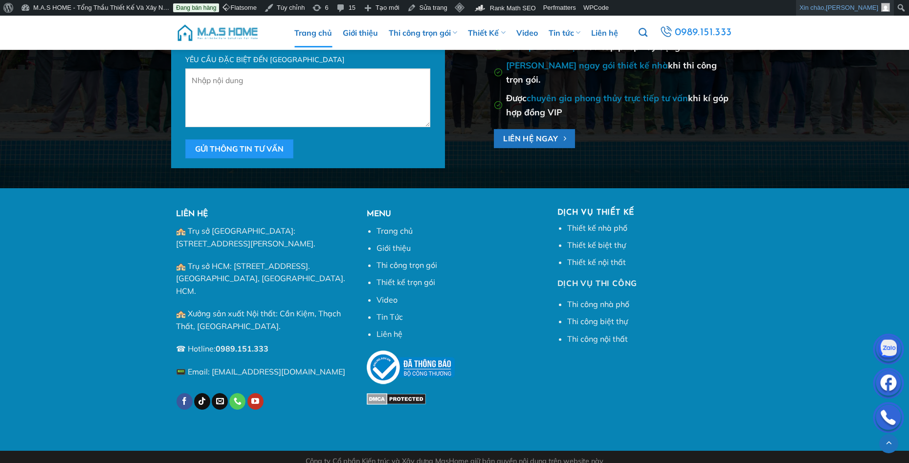  What do you see at coordinates (889, 351) in the screenshot?
I see `img: Zalo` at bounding box center [889, 351].